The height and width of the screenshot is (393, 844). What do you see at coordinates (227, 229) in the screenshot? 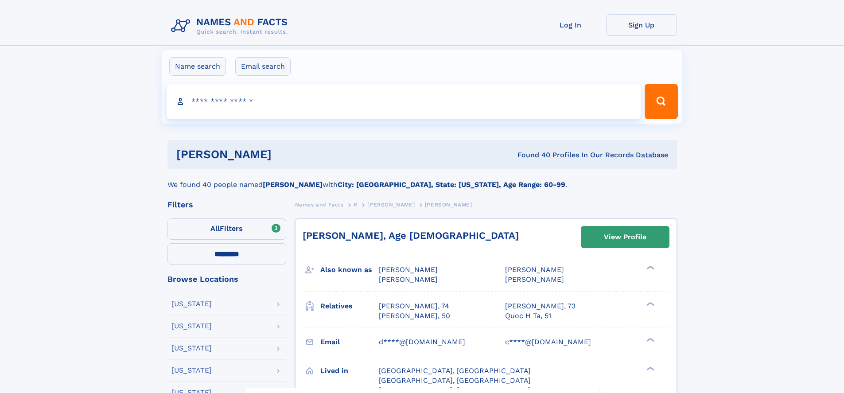
I see `label: Filters` at bounding box center [227, 229].